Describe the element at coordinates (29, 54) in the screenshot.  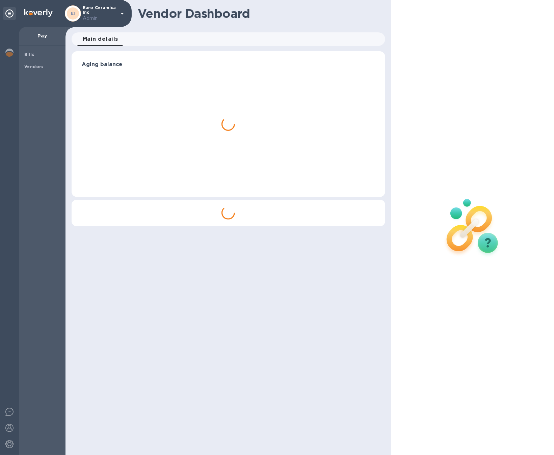
I see `b: Bills` at that location.